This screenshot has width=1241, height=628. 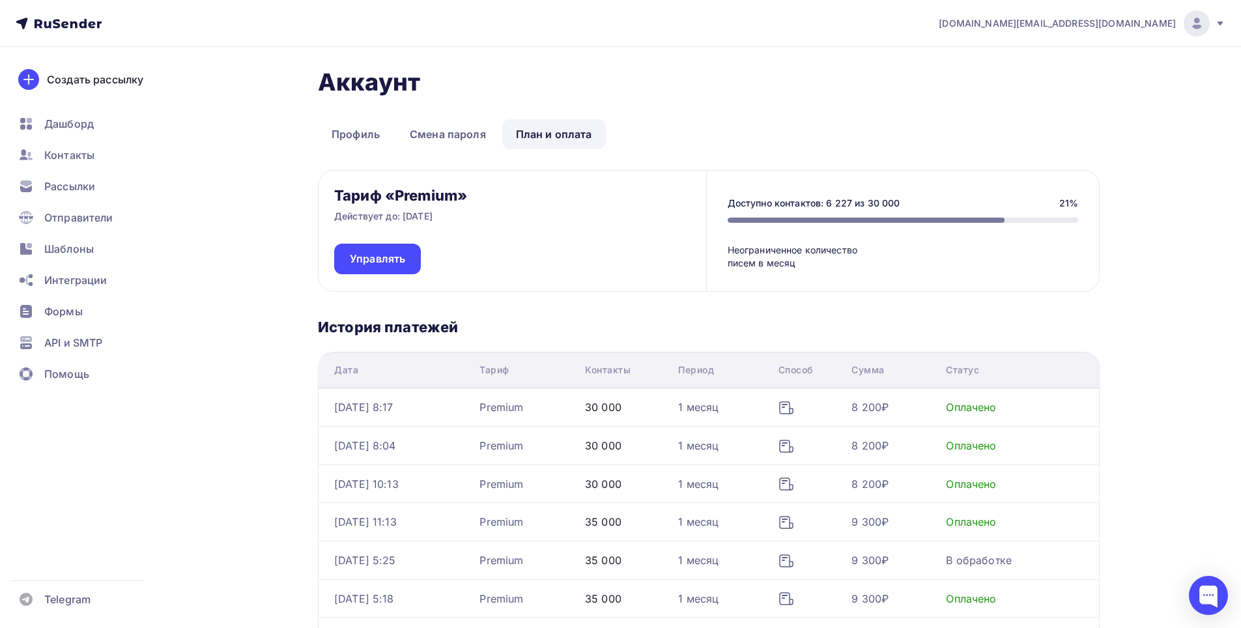 I want to click on div: Способ, so click(x=795, y=370).